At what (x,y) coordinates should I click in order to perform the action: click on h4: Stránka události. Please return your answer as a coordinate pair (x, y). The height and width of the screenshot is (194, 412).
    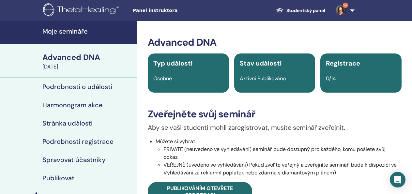
    Looking at the image, I should click on (68, 123).